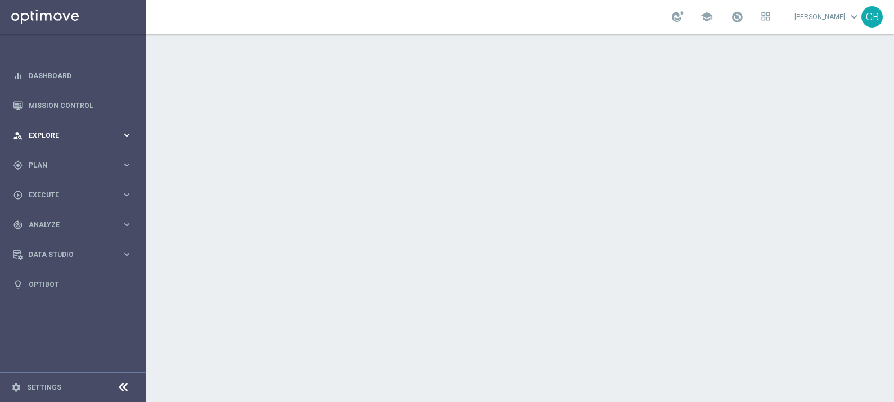 The height and width of the screenshot is (402, 894). I want to click on i: gps_fixed, so click(18, 165).